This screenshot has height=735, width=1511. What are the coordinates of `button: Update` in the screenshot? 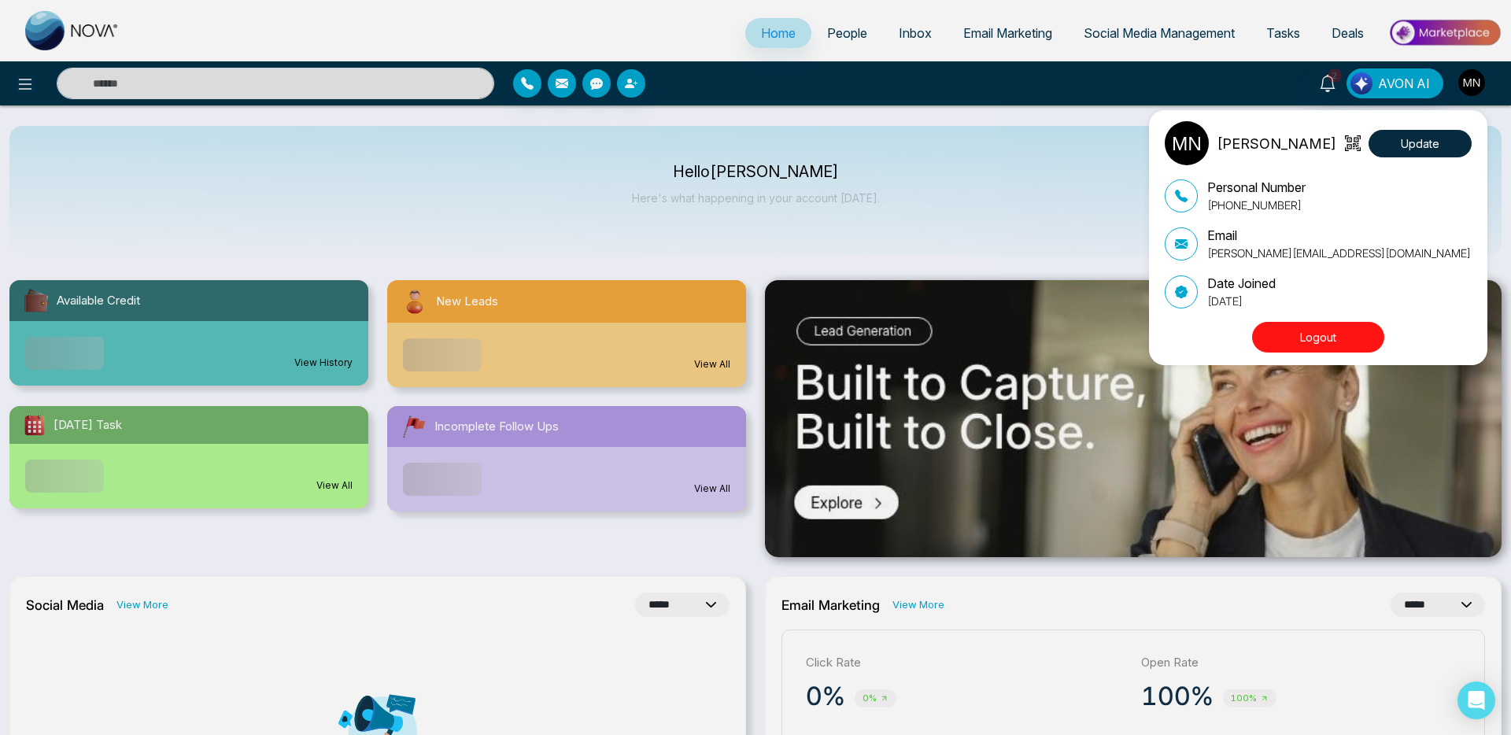 It's located at (1420, 143).